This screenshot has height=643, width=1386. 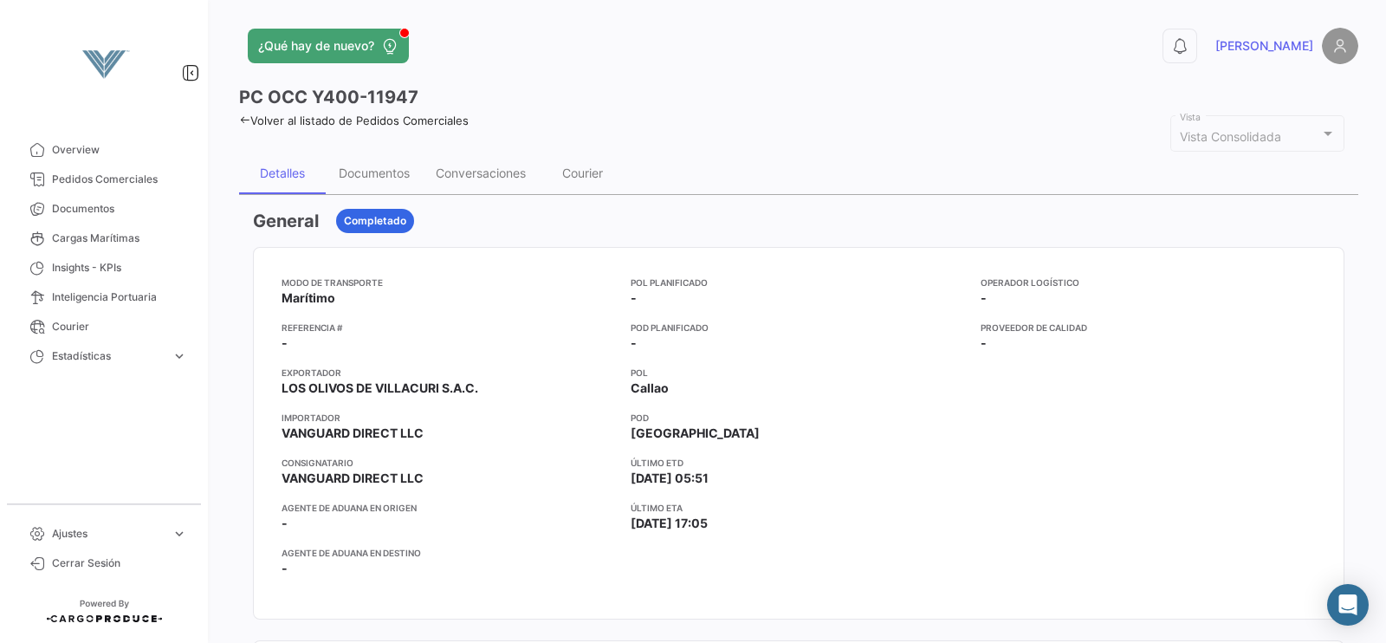 What do you see at coordinates (104, 179) in the screenshot?
I see `a: Pedidos Comerciales` at bounding box center [104, 179].